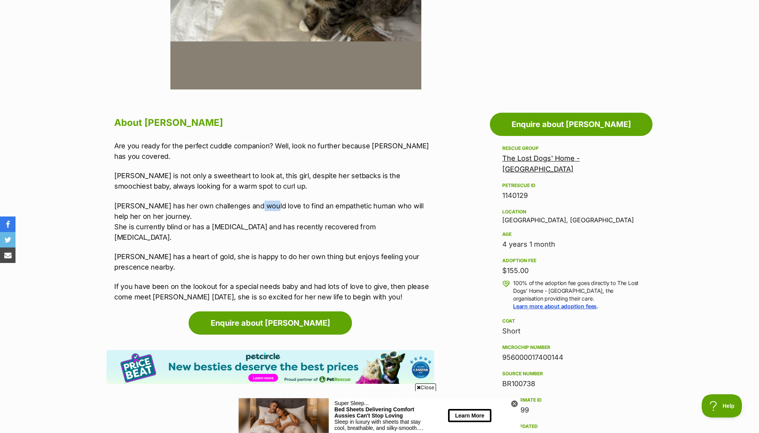 The image size is (759, 433). I want to click on span: Close, so click(426, 387).